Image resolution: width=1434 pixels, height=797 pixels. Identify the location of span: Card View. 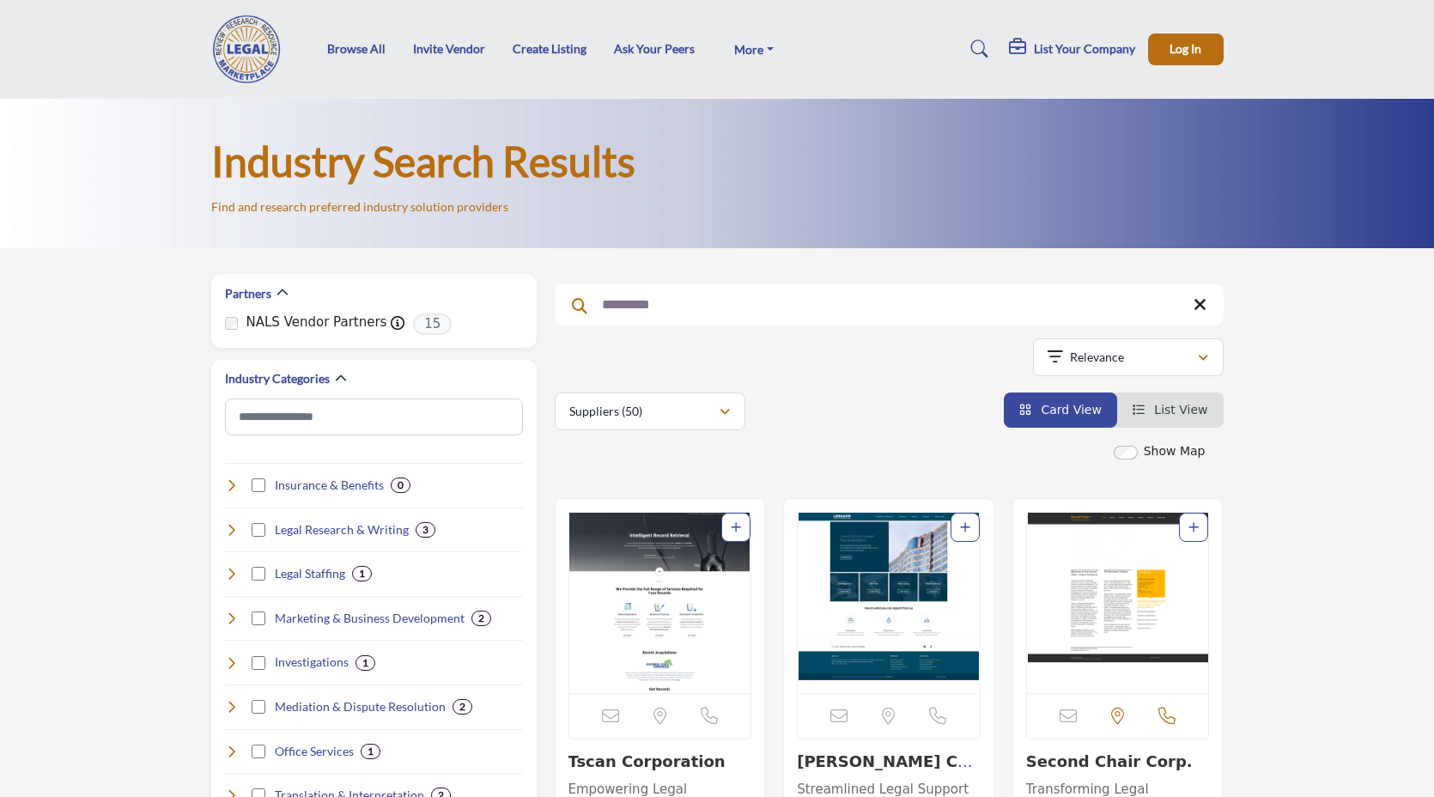
(1070, 409).